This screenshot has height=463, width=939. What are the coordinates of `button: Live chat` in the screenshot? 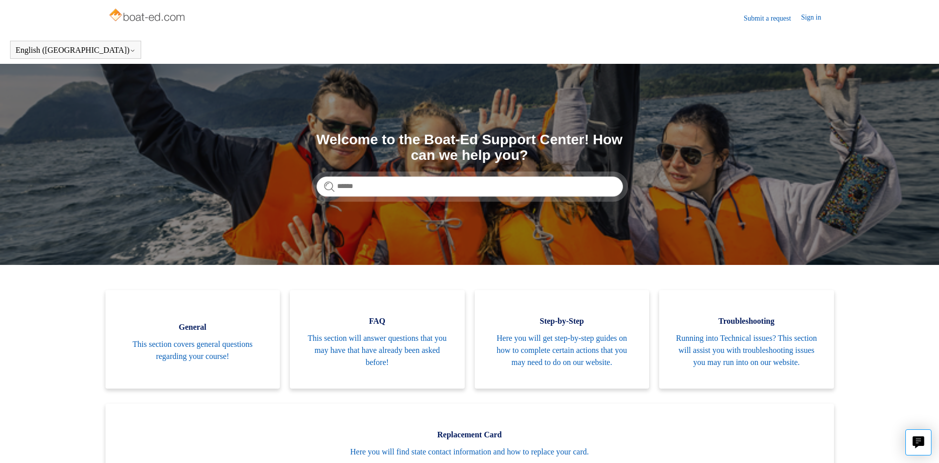 It's located at (918, 442).